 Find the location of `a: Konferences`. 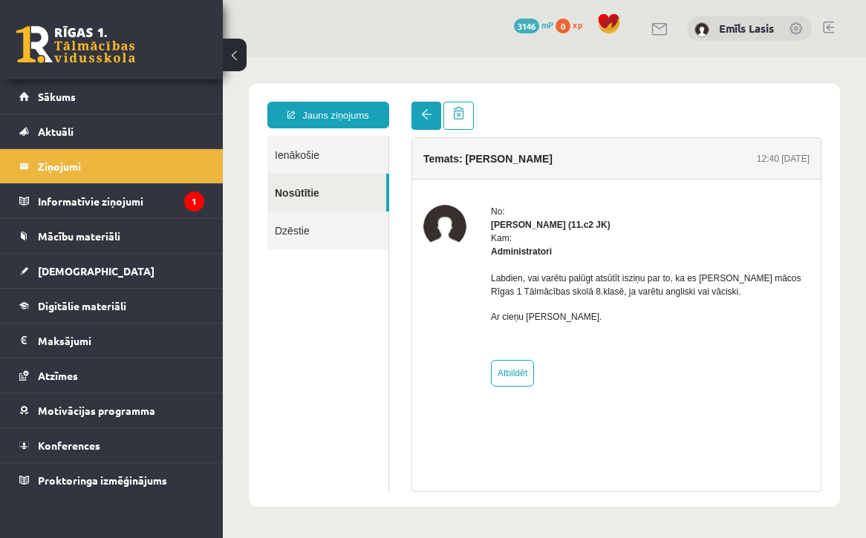

a: Konferences is located at coordinates (111, 446).